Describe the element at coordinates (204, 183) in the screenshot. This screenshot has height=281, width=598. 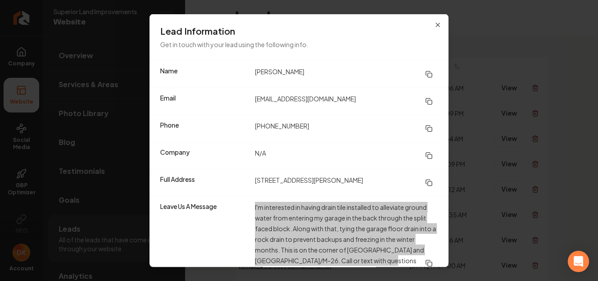
I see `dt: Full Address` at that location.